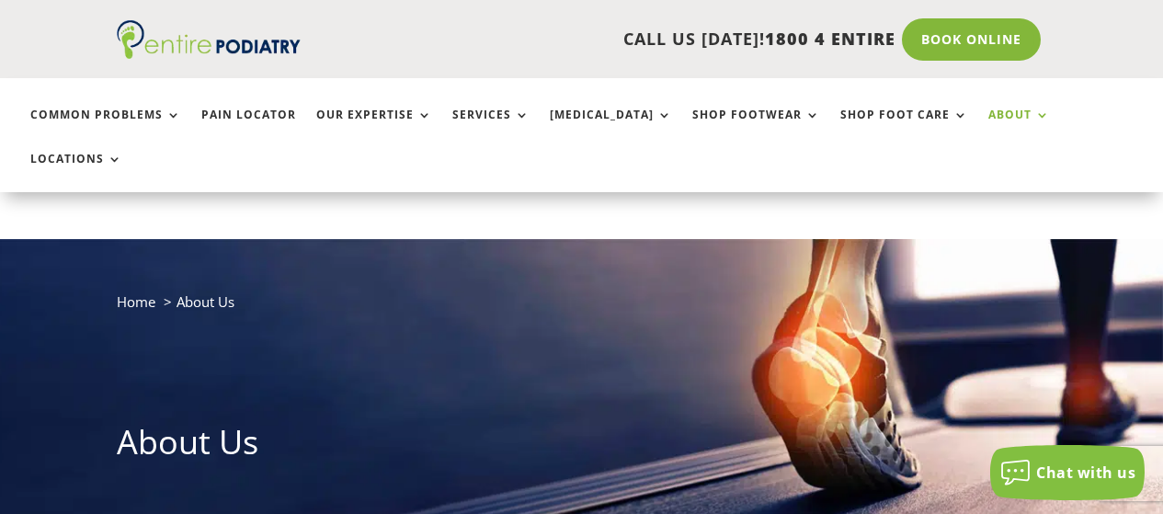 The height and width of the screenshot is (514, 1163). Describe the element at coordinates (76, 172) in the screenshot. I see `a: Locations` at that location.